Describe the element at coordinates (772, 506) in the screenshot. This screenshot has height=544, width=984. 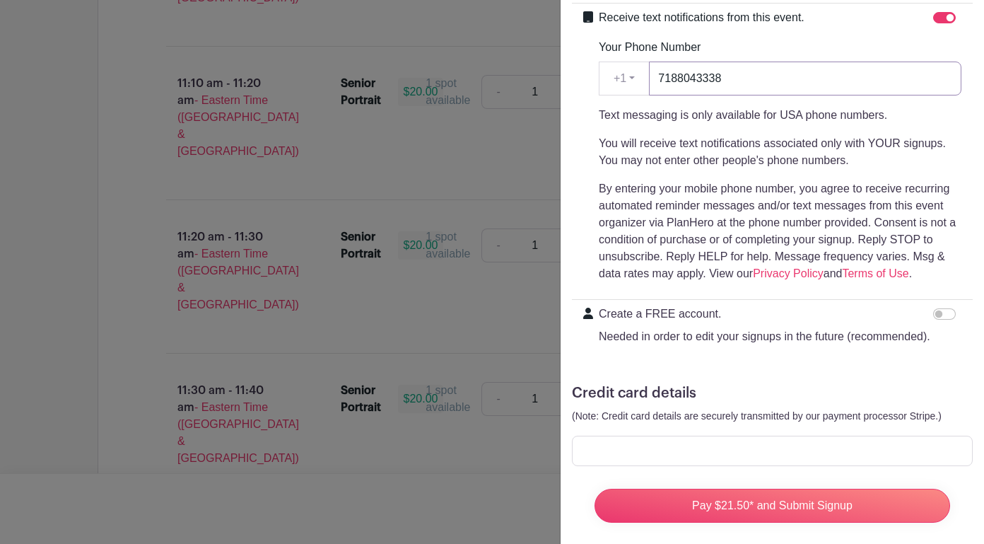
I see `input: Pay $21.50* and Submit Signup` at that location.